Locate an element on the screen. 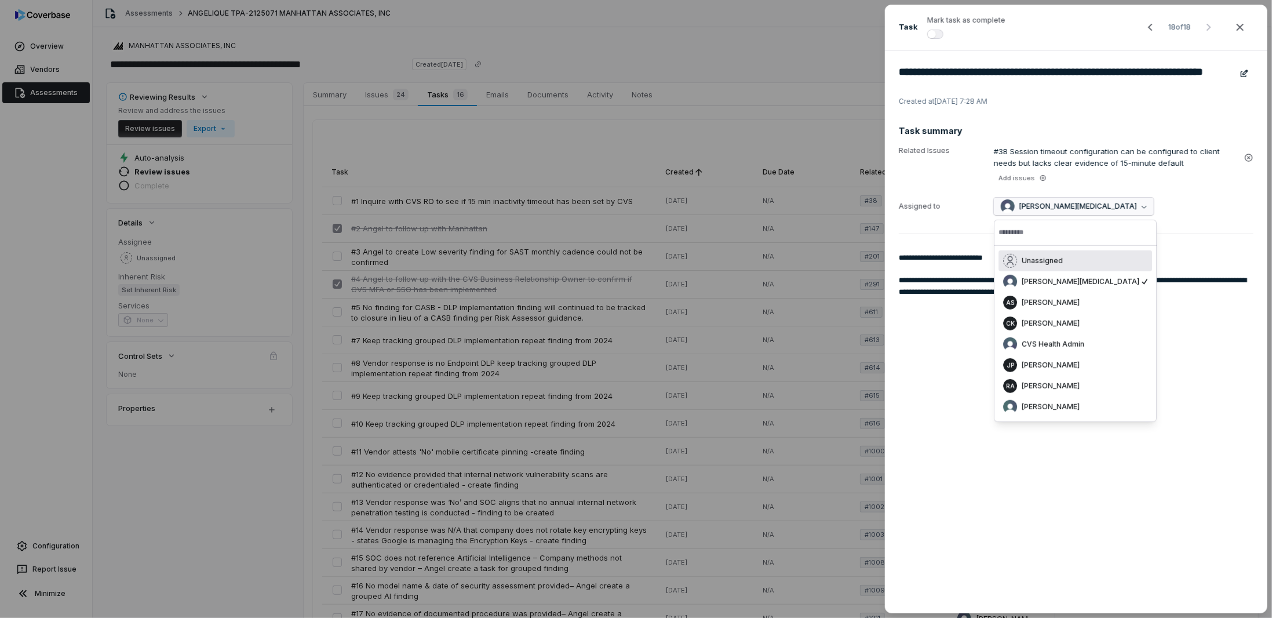  span: JP is located at coordinates (1010, 365).